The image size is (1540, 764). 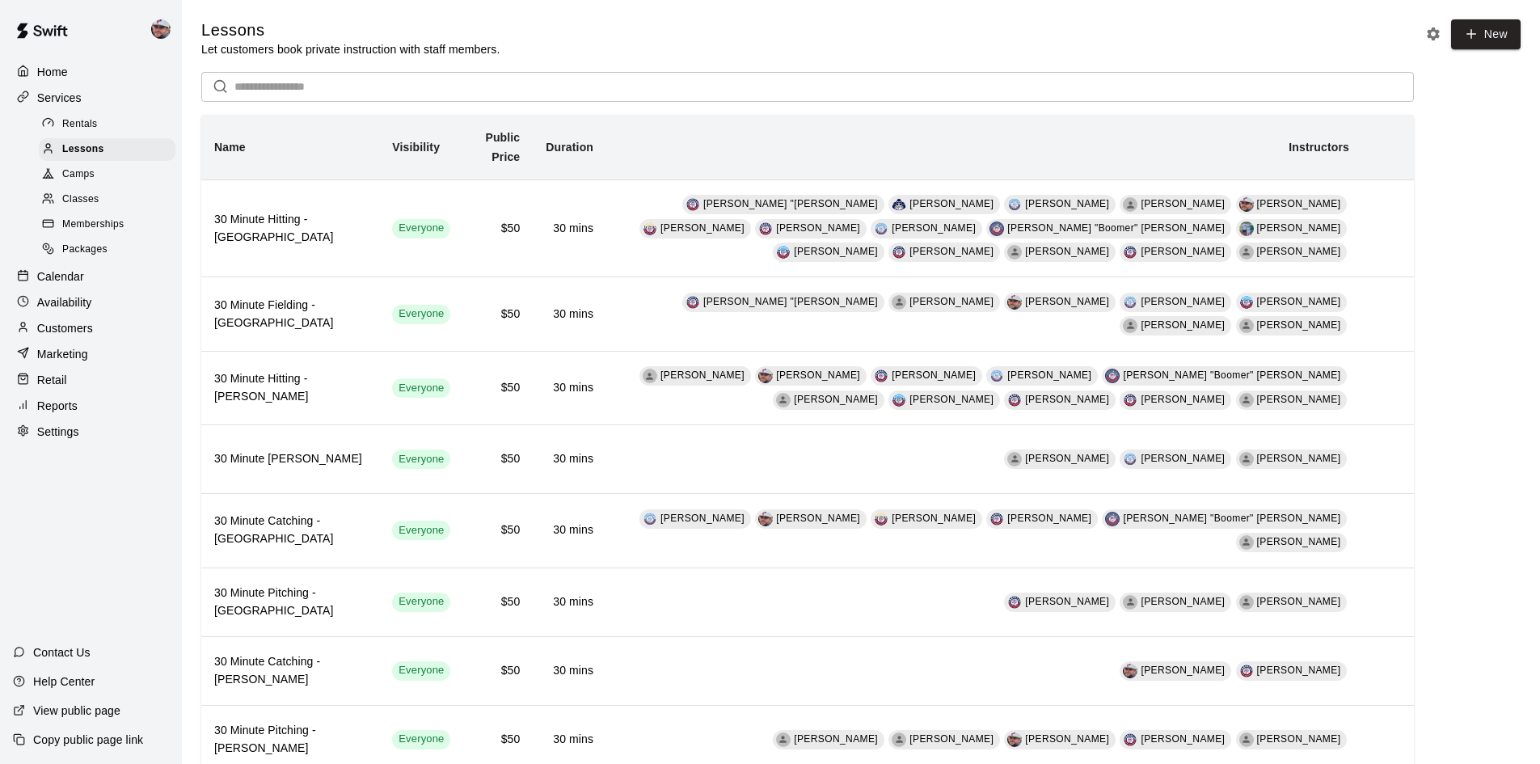 What do you see at coordinates (65, 328) in the screenshot?
I see `p: Customers` at bounding box center [65, 328].